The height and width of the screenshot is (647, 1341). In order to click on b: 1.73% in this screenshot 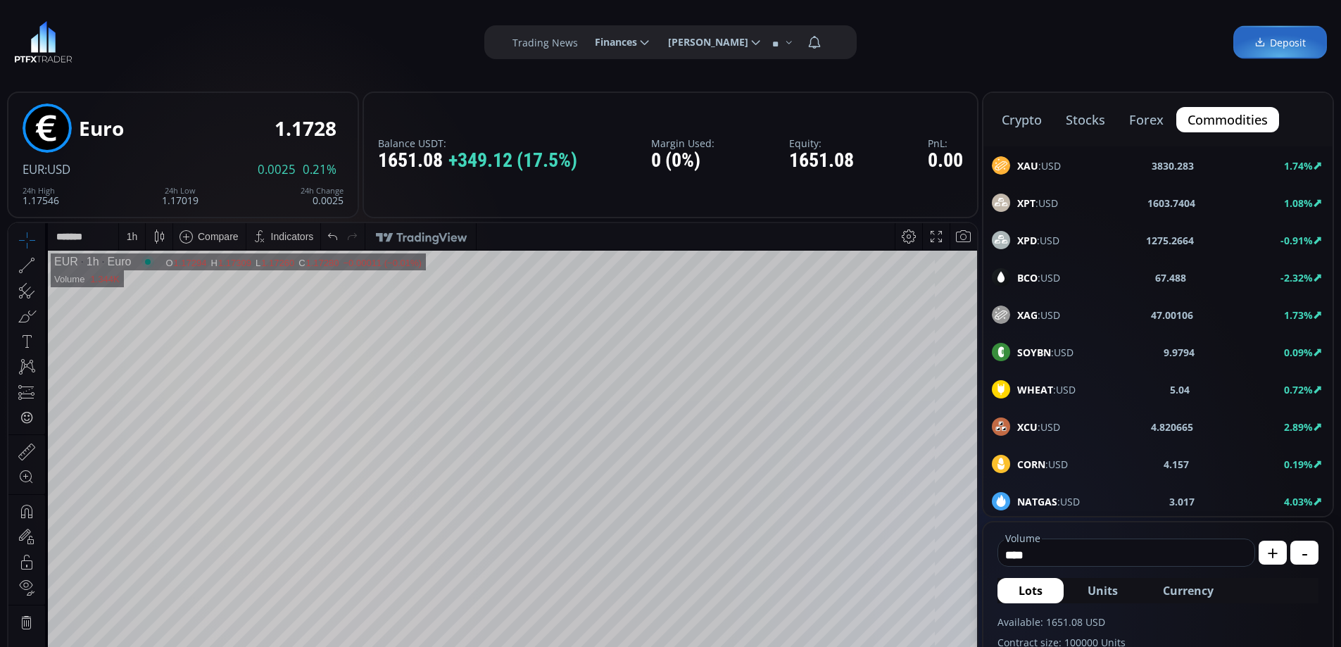, I will do `click(1298, 315)`.